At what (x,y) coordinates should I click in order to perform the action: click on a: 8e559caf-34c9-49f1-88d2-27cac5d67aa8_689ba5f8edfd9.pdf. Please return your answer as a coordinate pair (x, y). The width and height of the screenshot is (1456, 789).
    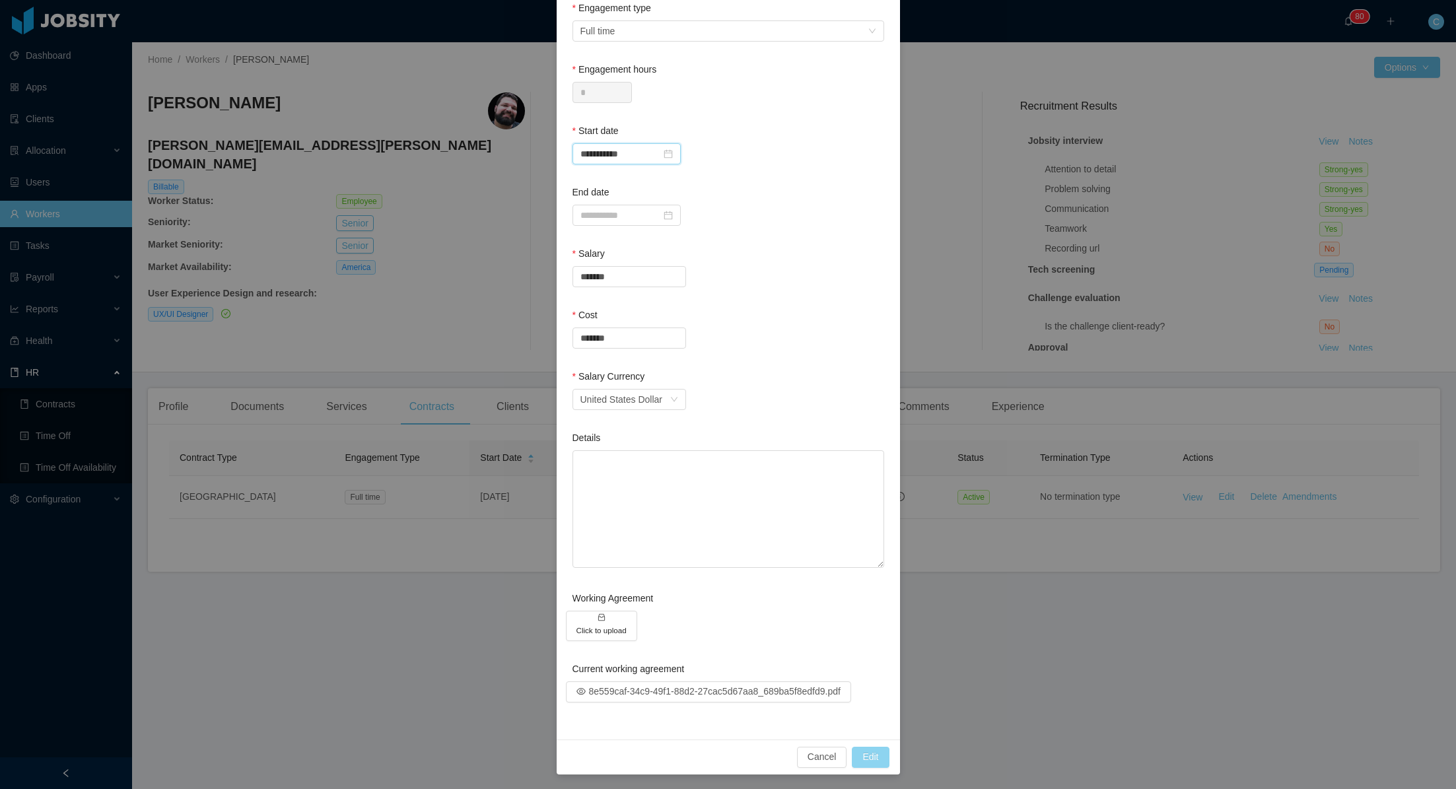
    Looking at the image, I should click on (715, 691).